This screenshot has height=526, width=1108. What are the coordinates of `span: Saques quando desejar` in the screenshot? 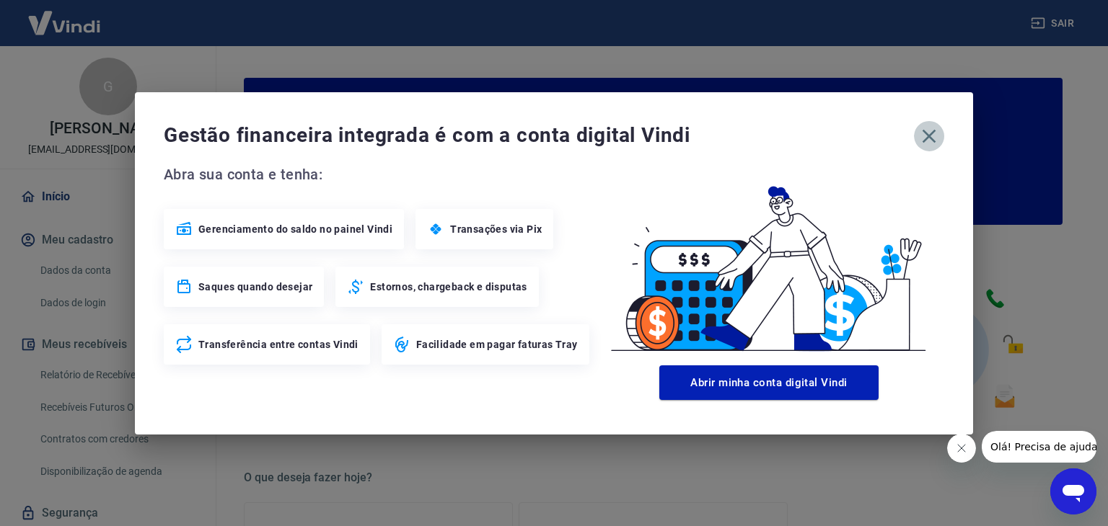 It's located at (255, 287).